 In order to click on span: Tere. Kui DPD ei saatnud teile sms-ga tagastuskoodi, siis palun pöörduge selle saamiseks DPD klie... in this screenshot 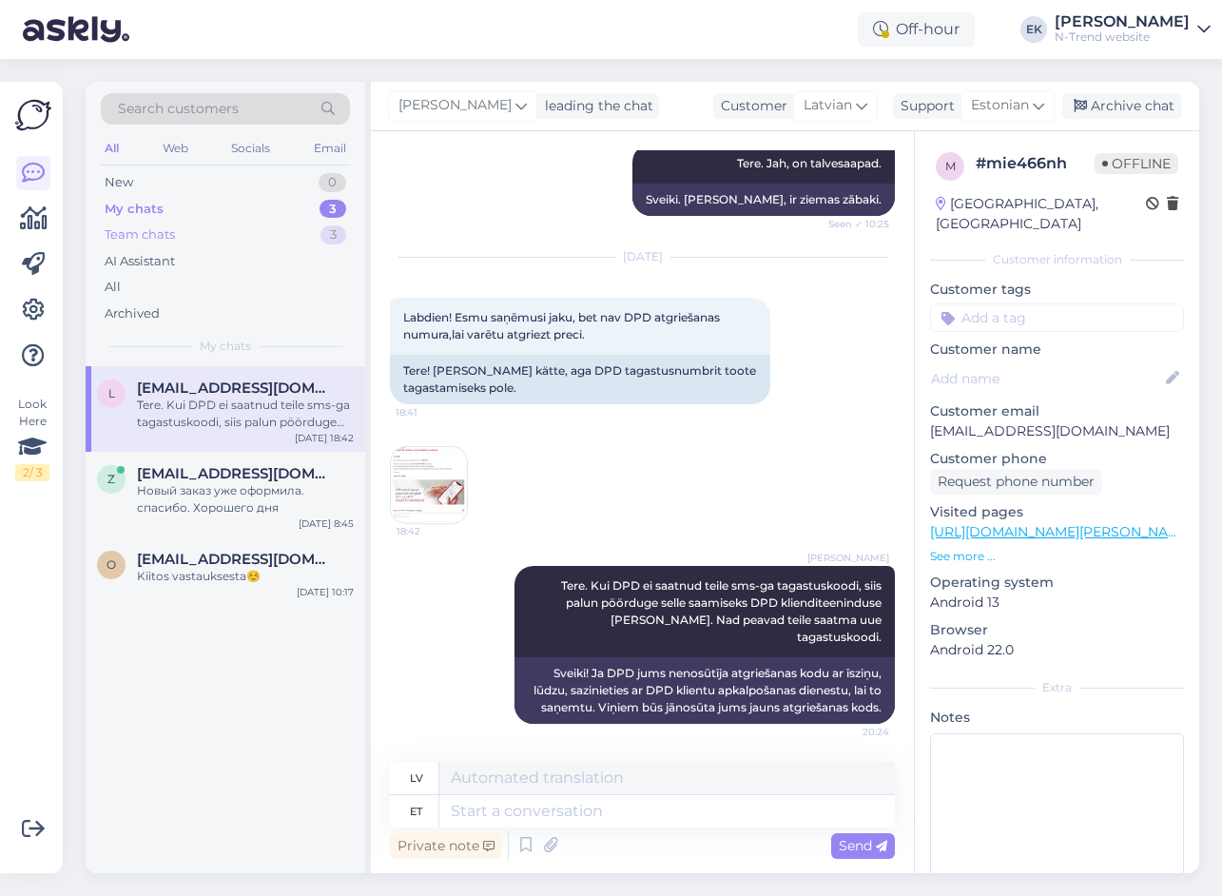, I will do `click(723, 611)`.